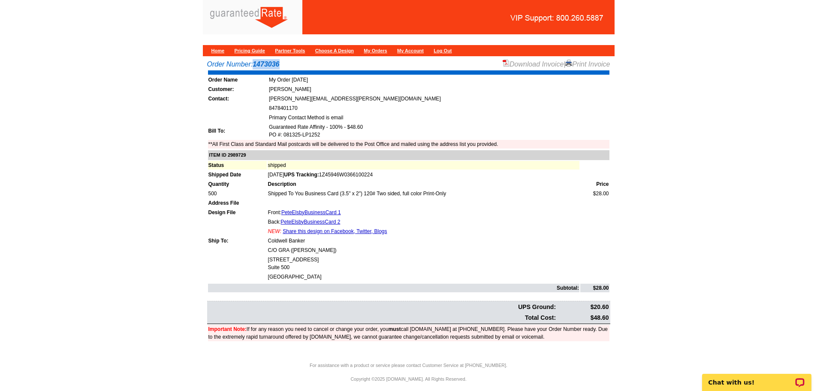  Describe the element at coordinates (424, 193) in the screenshot. I see `td: Shipped To You Business Card (3.5" x 2") 120# Two sided, full color Print-Only` at that location.